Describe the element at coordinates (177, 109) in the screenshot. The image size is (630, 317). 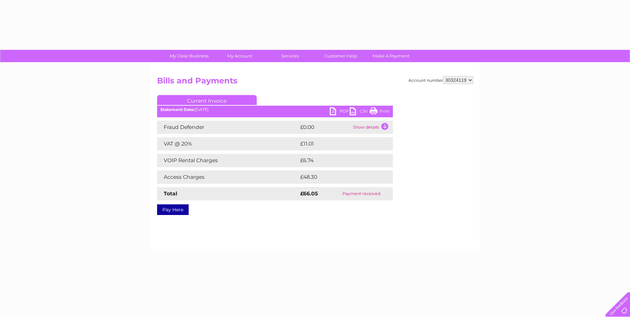
I see `b: Statement Date:` at that location.